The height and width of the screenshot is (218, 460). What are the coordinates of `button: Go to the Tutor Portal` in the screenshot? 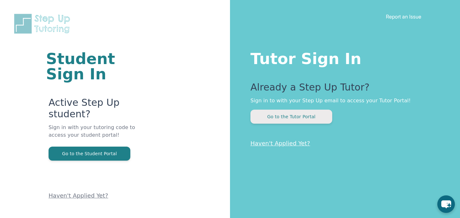 It's located at (291, 117).